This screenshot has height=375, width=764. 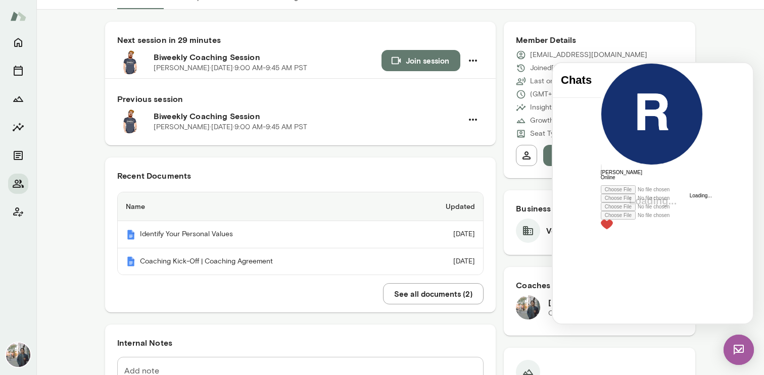 I want to click on button: Join session, so click(x=421, y=61).